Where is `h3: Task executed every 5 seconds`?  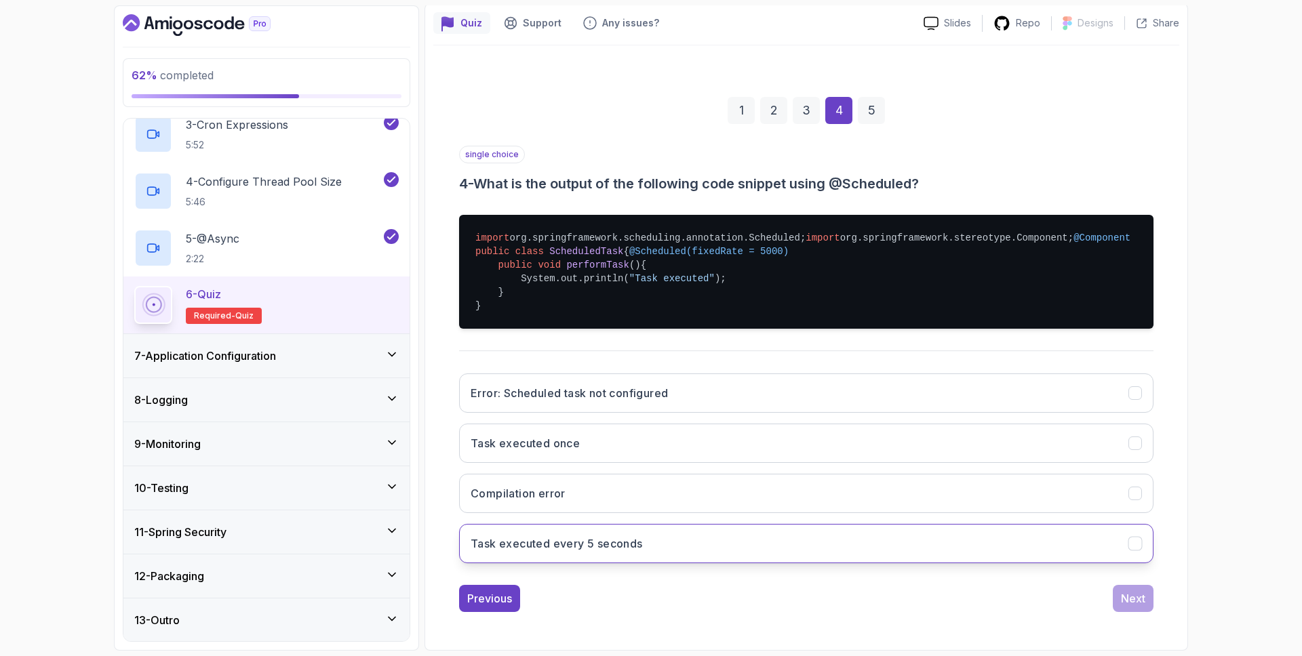
h3: Task executed every 5 seconds is located at coordinates (557, 544).